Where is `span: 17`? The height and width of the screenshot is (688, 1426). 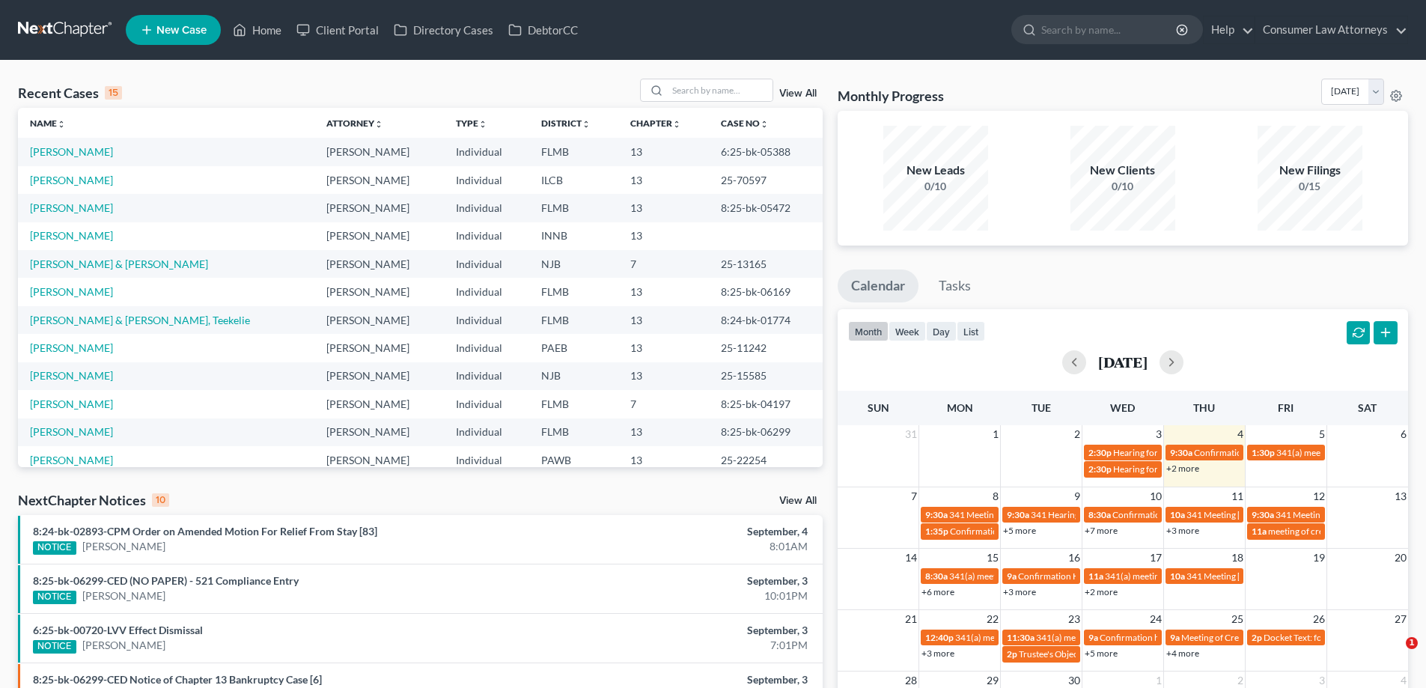 span: 17 is located at coordinates (1156, 558).